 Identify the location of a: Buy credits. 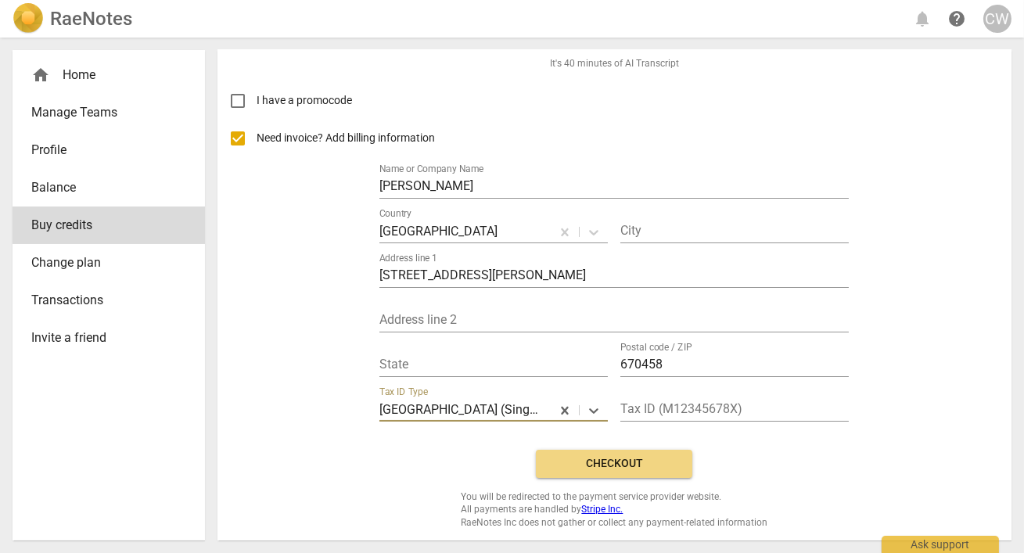
(109, 225).